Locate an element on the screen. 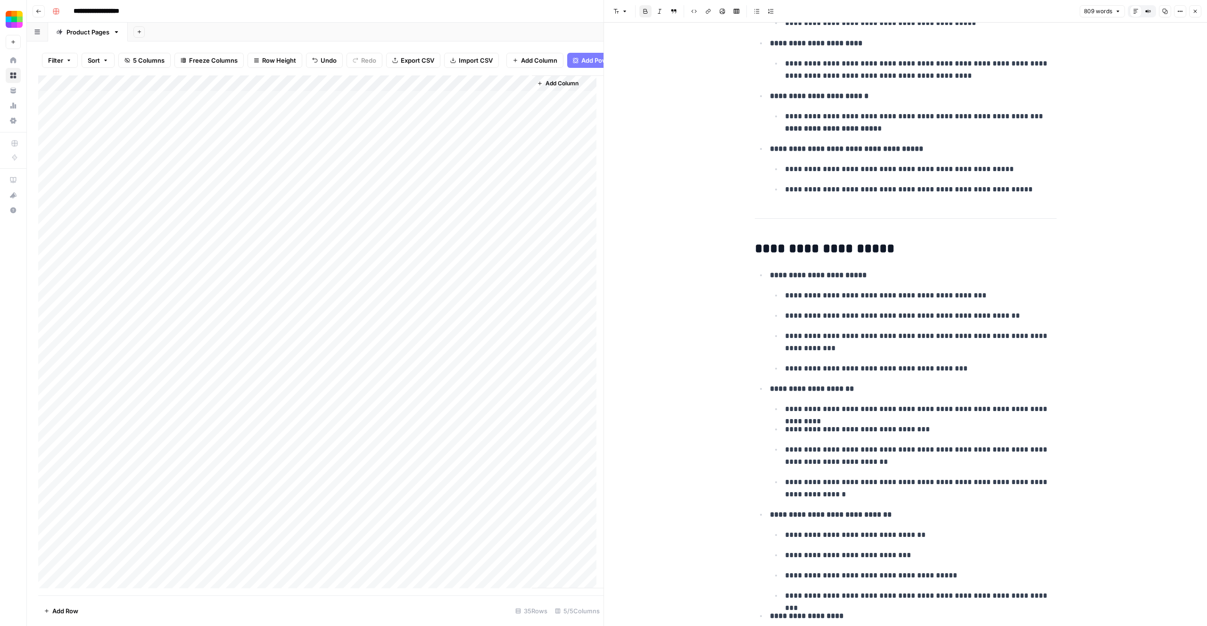 The image size is (1207, 626). span: Redo is located at coordinates (369, 60).